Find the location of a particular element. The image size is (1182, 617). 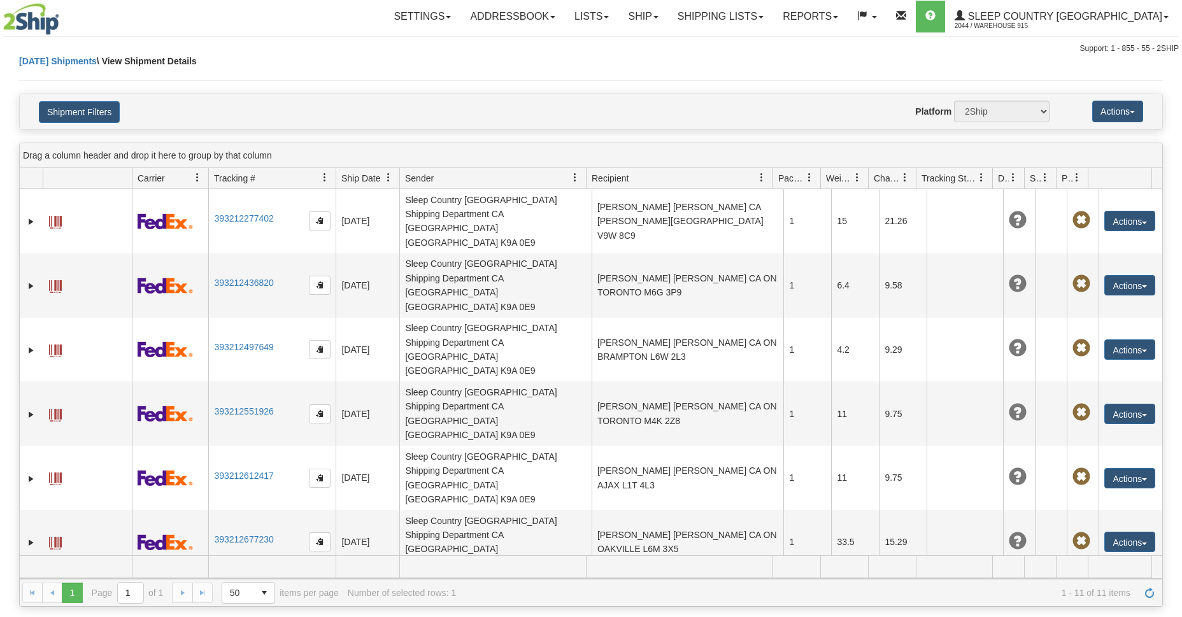

a: Addressbook is located at coordinates (513, 17).